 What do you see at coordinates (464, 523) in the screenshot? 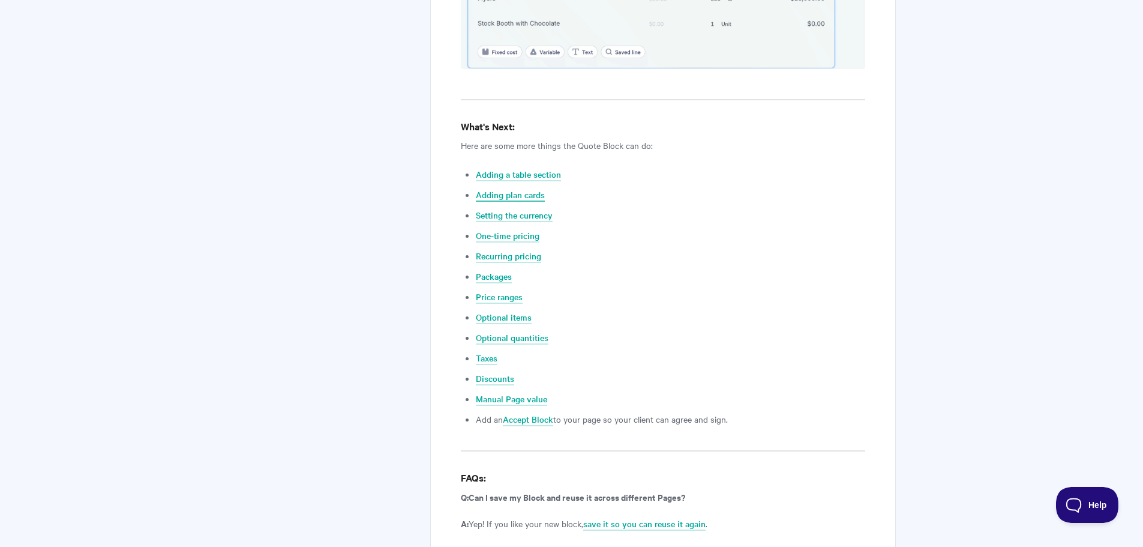
I see `strong: A:` at bounding box center [464, 523].